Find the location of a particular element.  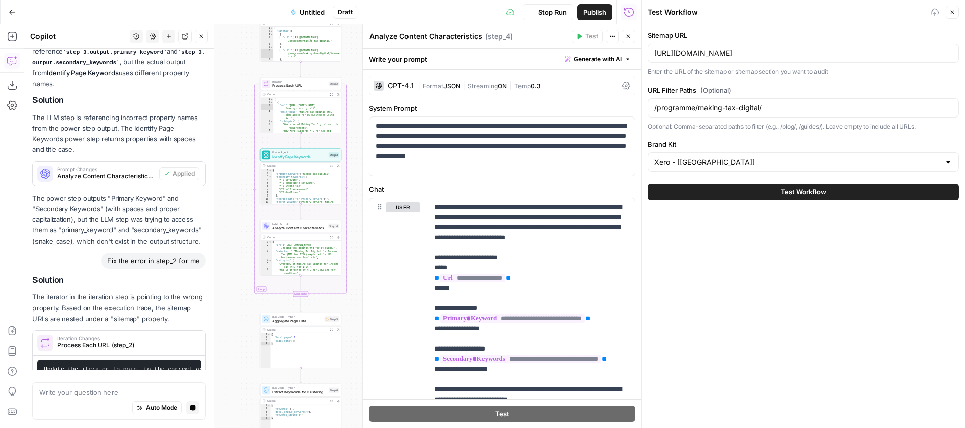

div: Step 6 is located at coordinates (334, 390).